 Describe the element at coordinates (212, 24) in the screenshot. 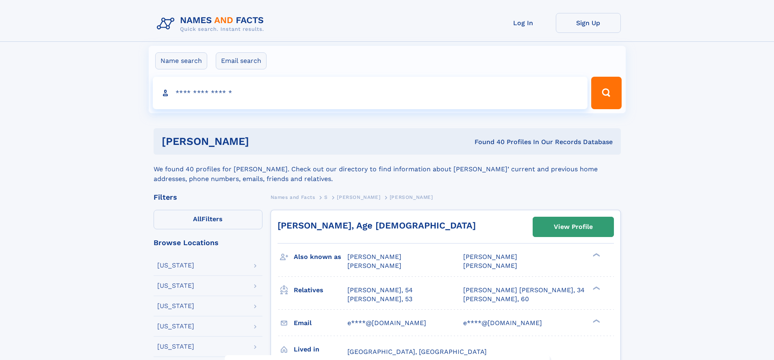

I see `img: Logo Names and Facts` at that location.